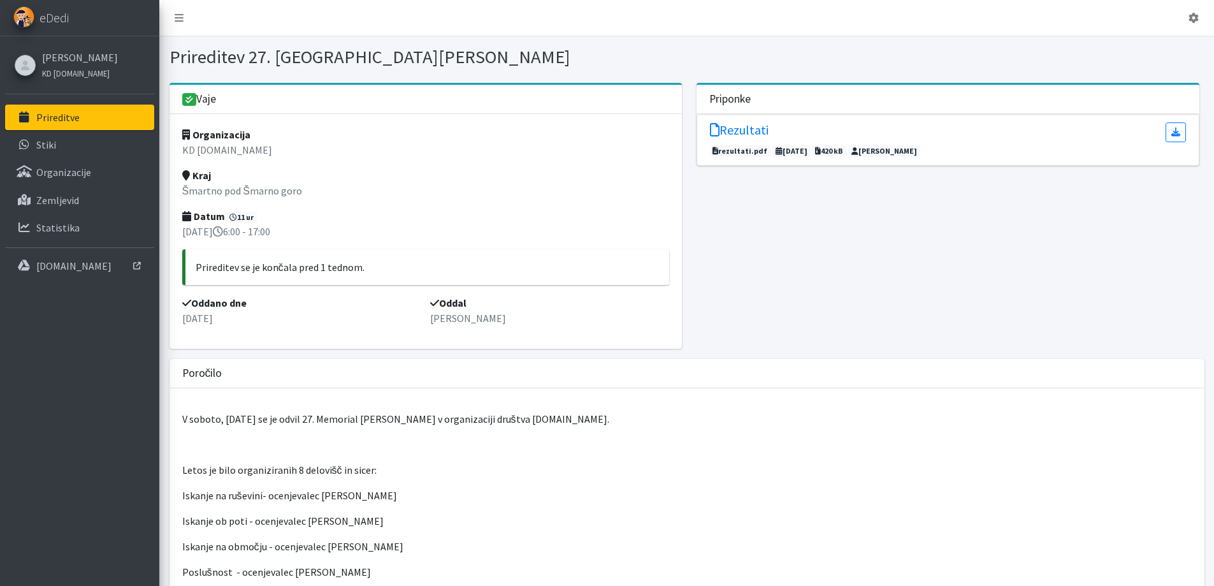 The height and width of the screenshot is (586, 1214). I want to click on p: Zemljevid, so click(57, 200).